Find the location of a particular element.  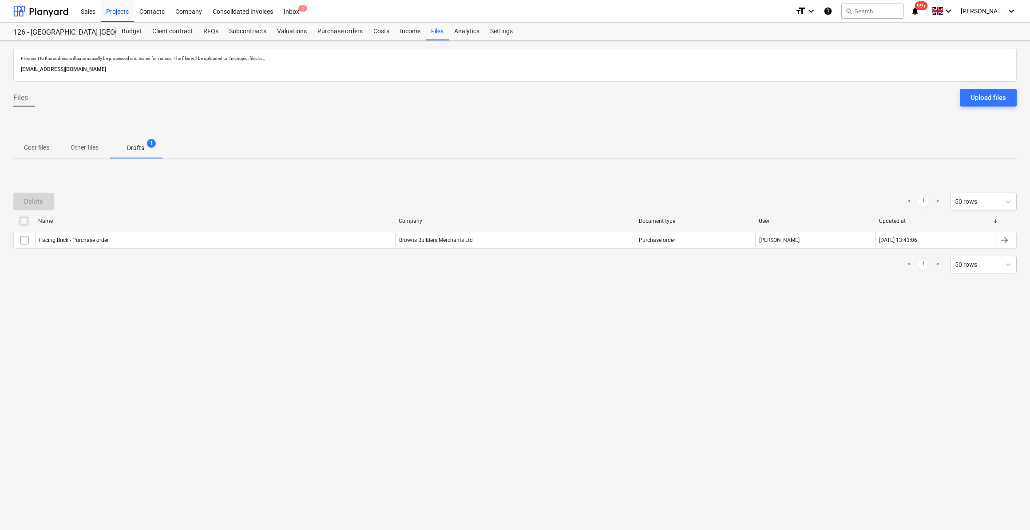

p: Drafts is located at coordinates (135, 148).